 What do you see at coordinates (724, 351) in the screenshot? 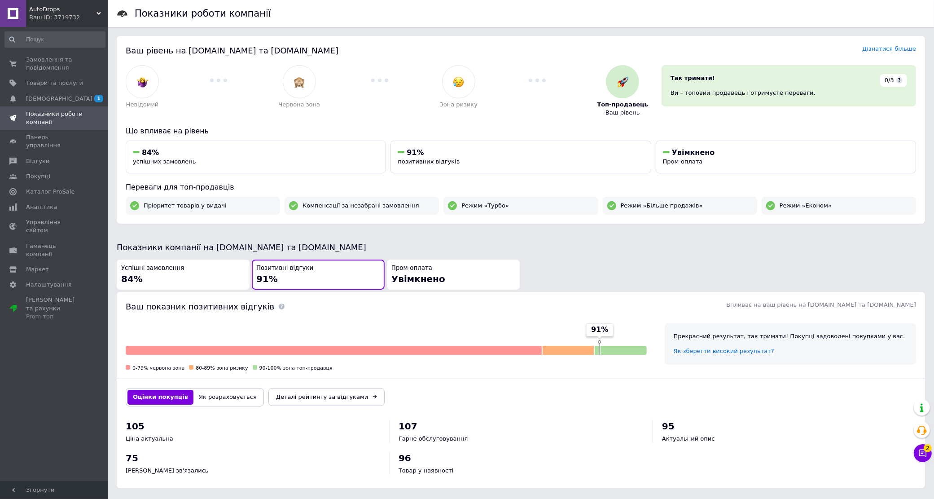
I see `a: Як зберегти високий результат?` at bounding box center [724, 351].